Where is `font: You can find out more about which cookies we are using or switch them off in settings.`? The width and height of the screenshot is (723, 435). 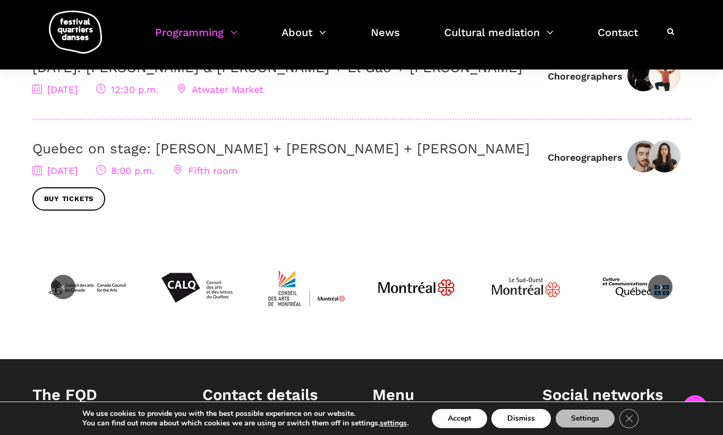
font: You can find out more about which cookies we are using or switch them off in settings. is located at coordinates (231, 423).